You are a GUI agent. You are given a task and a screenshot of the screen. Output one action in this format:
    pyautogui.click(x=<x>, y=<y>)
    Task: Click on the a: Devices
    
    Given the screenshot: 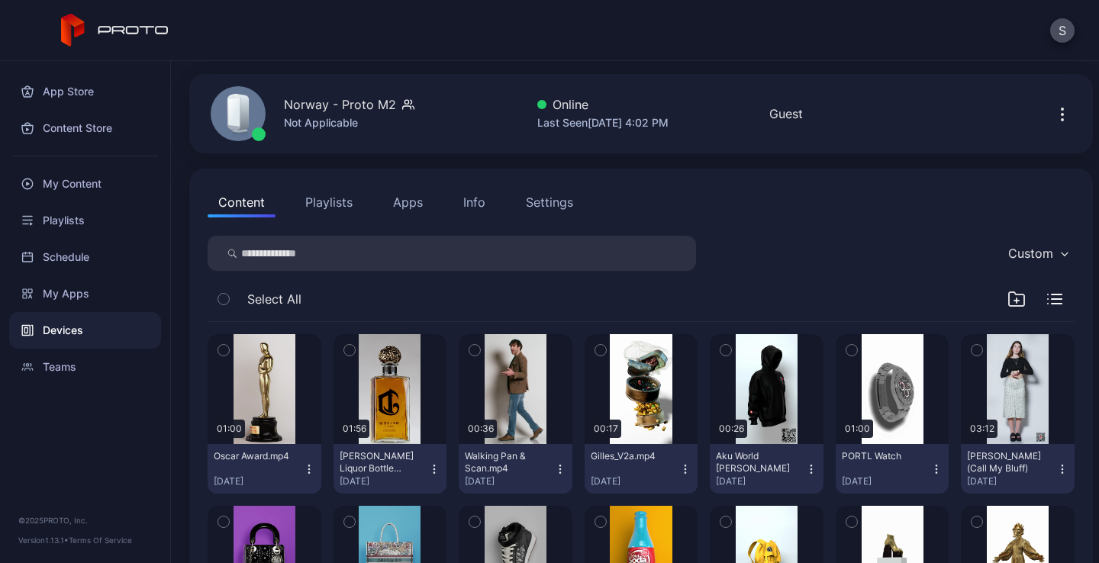 What is the action you would take?
    pyautogui.click(x=85, y=330)
    